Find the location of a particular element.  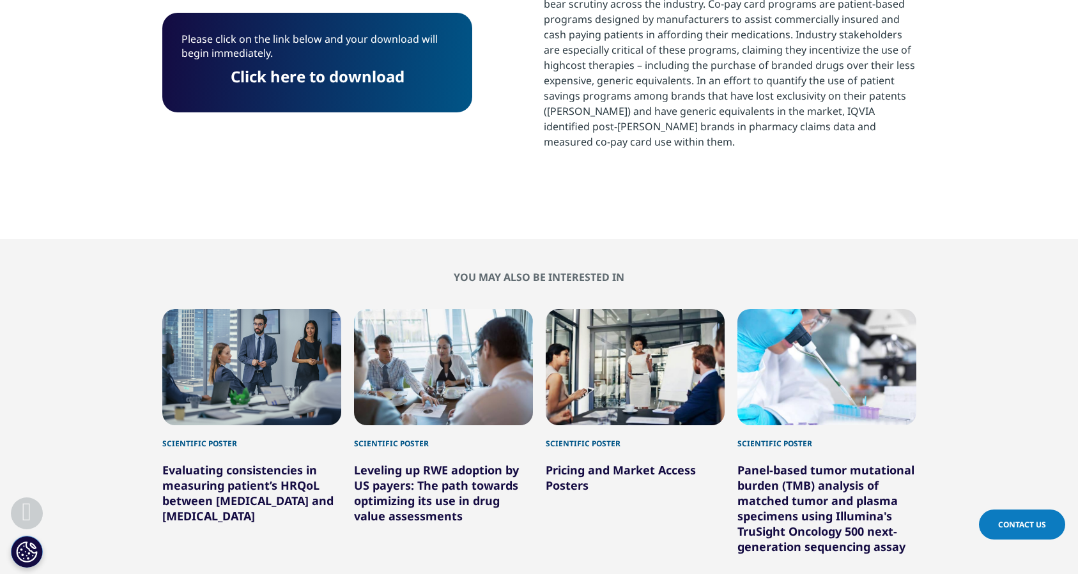

div: 2 / 6 is located at coordinates (443, 432).